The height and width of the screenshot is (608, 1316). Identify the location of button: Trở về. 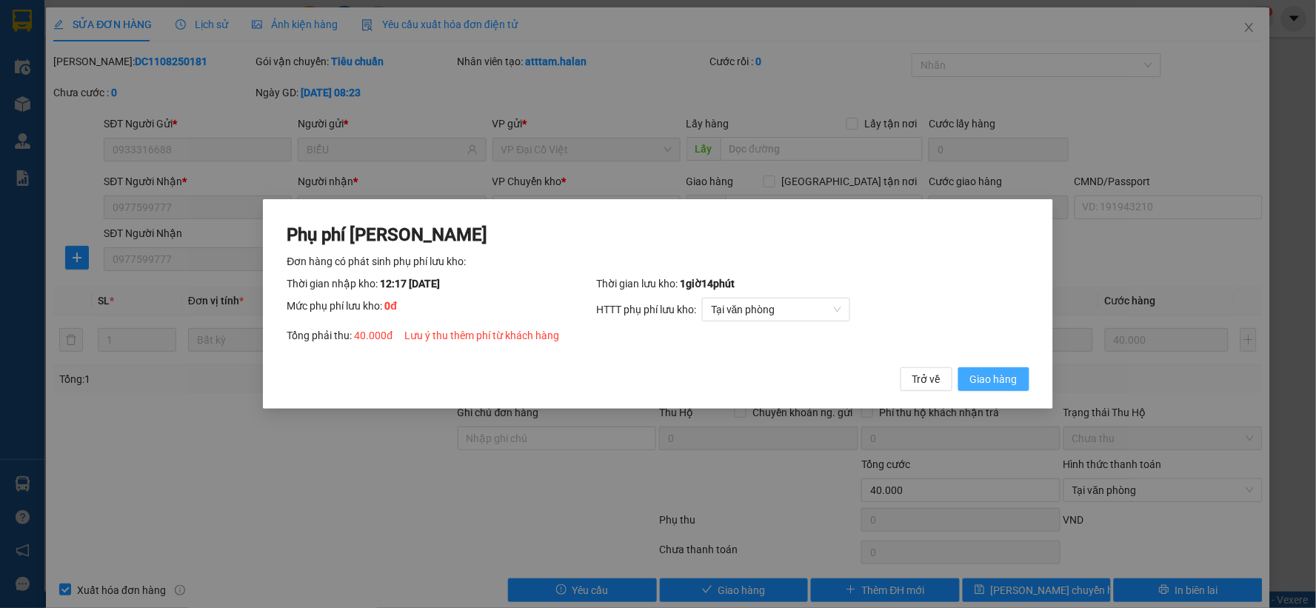
(926, 379).